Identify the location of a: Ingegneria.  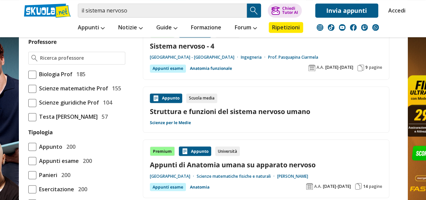
(254, 57).